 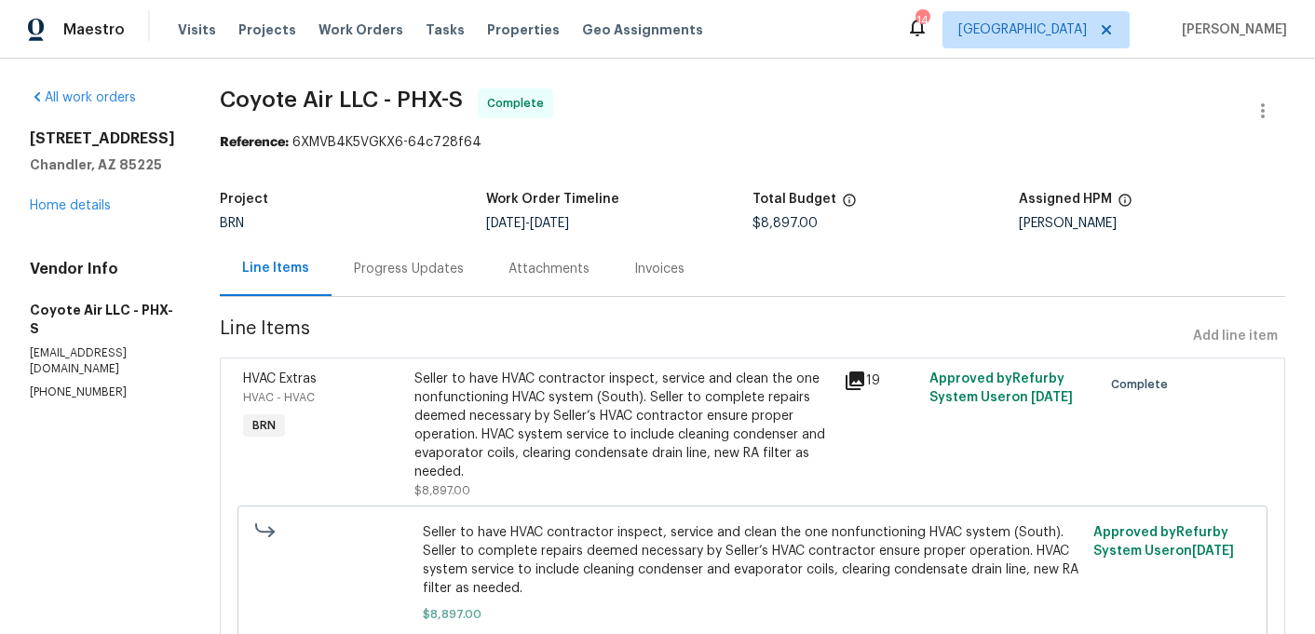 What do you see at coordinates (102, 165) in the screenshot?
I see `h5: Chandler, AZ 85225` at bounding box center [102, 165].